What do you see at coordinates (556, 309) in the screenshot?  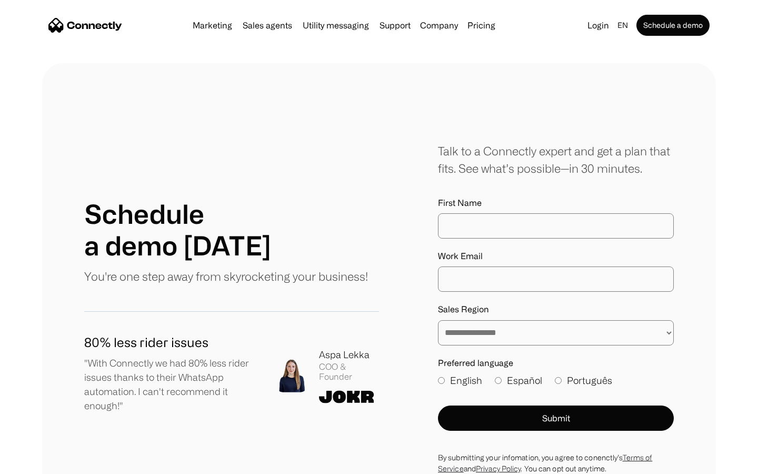 I see `label: Sales Region` at bounding box center [556, 309].